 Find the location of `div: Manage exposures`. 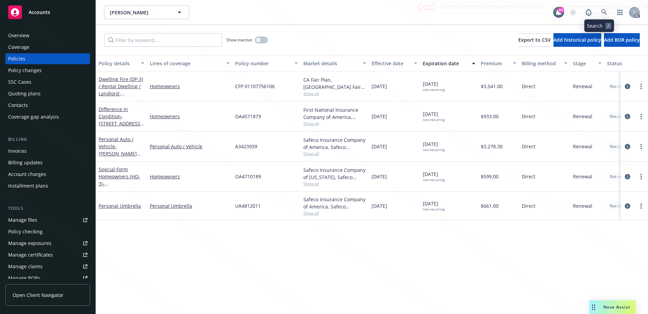

div: Manage exposures is located at coordinates (30, 243).